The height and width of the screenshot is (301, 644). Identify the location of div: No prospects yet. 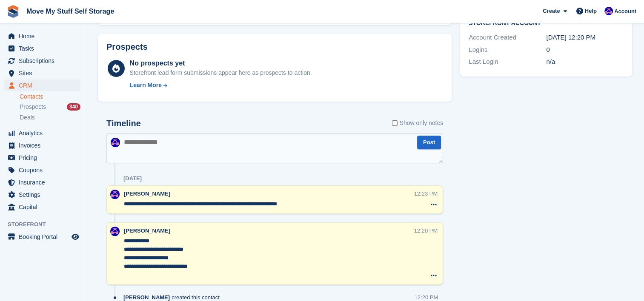
(221, 63).